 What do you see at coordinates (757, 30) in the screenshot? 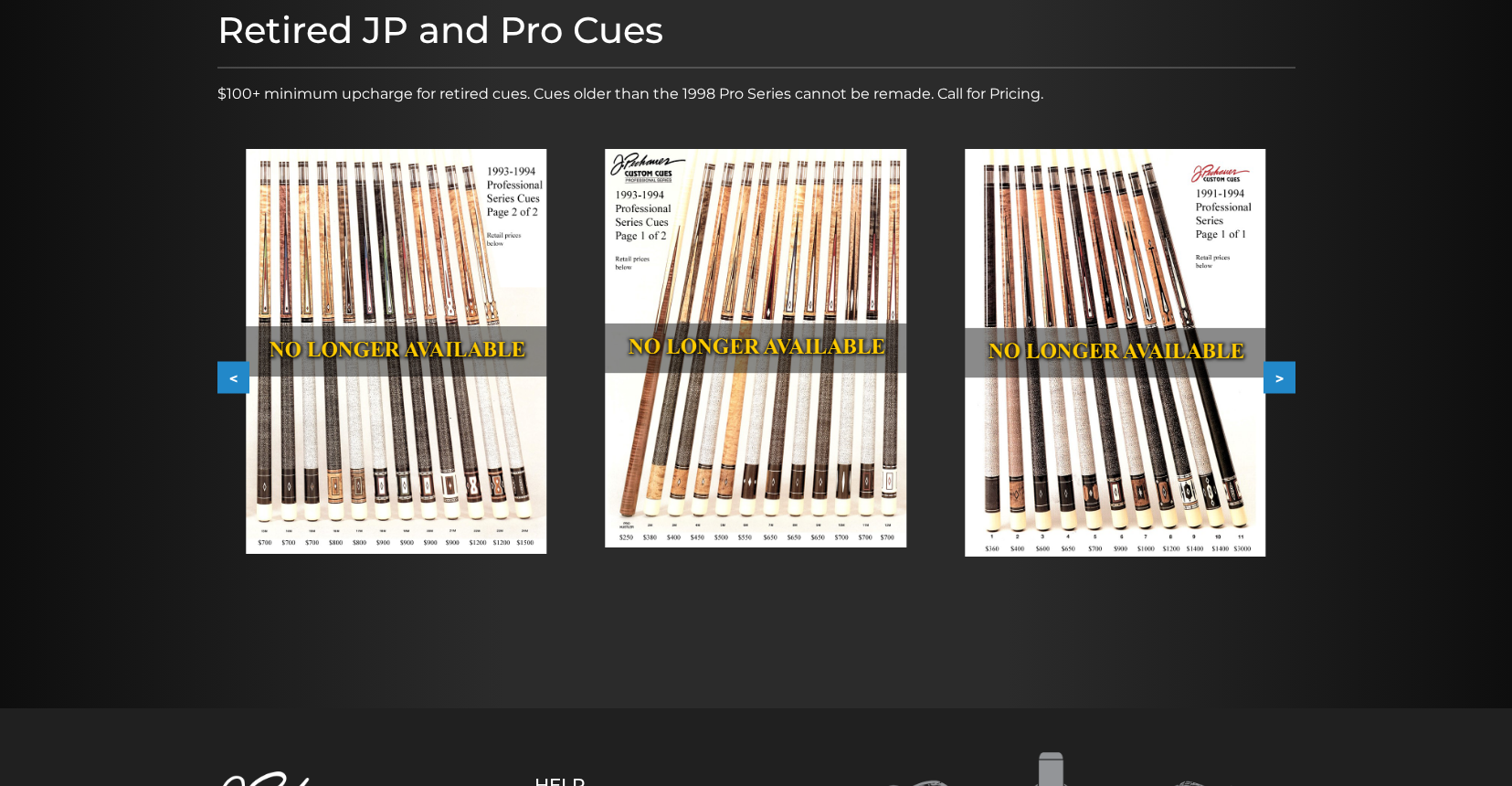
I see `h1: Retired JP and Pro Cues` at bounding box center [757, 30].